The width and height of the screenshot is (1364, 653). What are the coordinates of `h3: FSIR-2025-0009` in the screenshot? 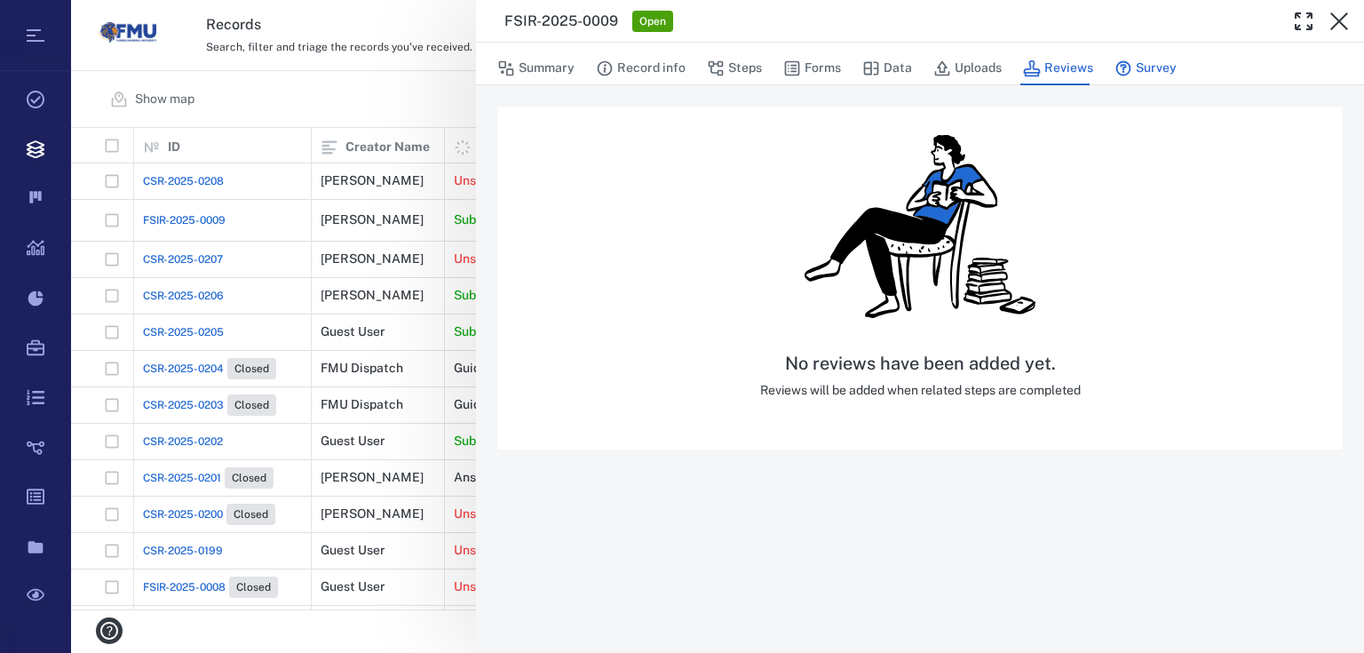 It's located at (561, 21).